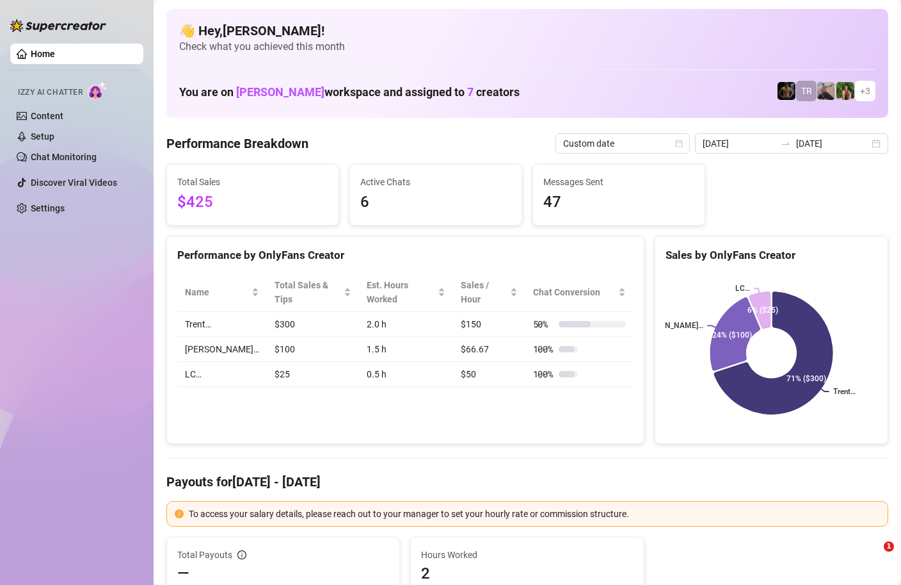  Describe the element at coordinates (471, 92) in the screenshot. I see `span: 7` at that location.